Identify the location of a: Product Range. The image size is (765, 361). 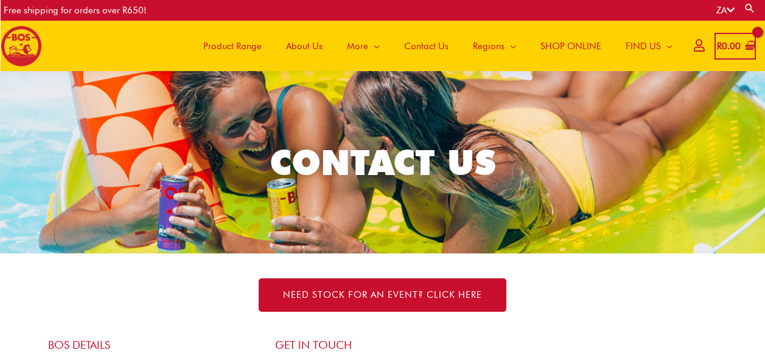
(232, 46).